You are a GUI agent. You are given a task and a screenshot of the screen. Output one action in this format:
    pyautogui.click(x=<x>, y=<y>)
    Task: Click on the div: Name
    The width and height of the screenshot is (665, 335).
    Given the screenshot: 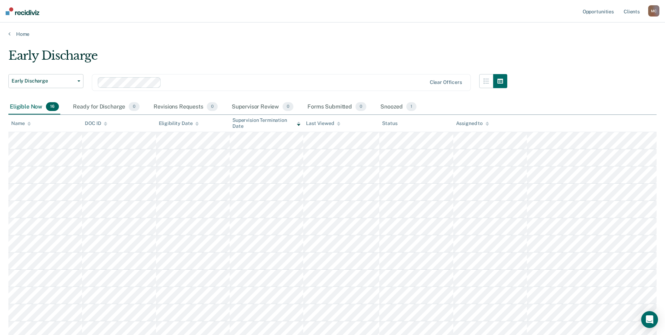 What is the action you would take?
    pyautogui.click(x=21, y=123)
    